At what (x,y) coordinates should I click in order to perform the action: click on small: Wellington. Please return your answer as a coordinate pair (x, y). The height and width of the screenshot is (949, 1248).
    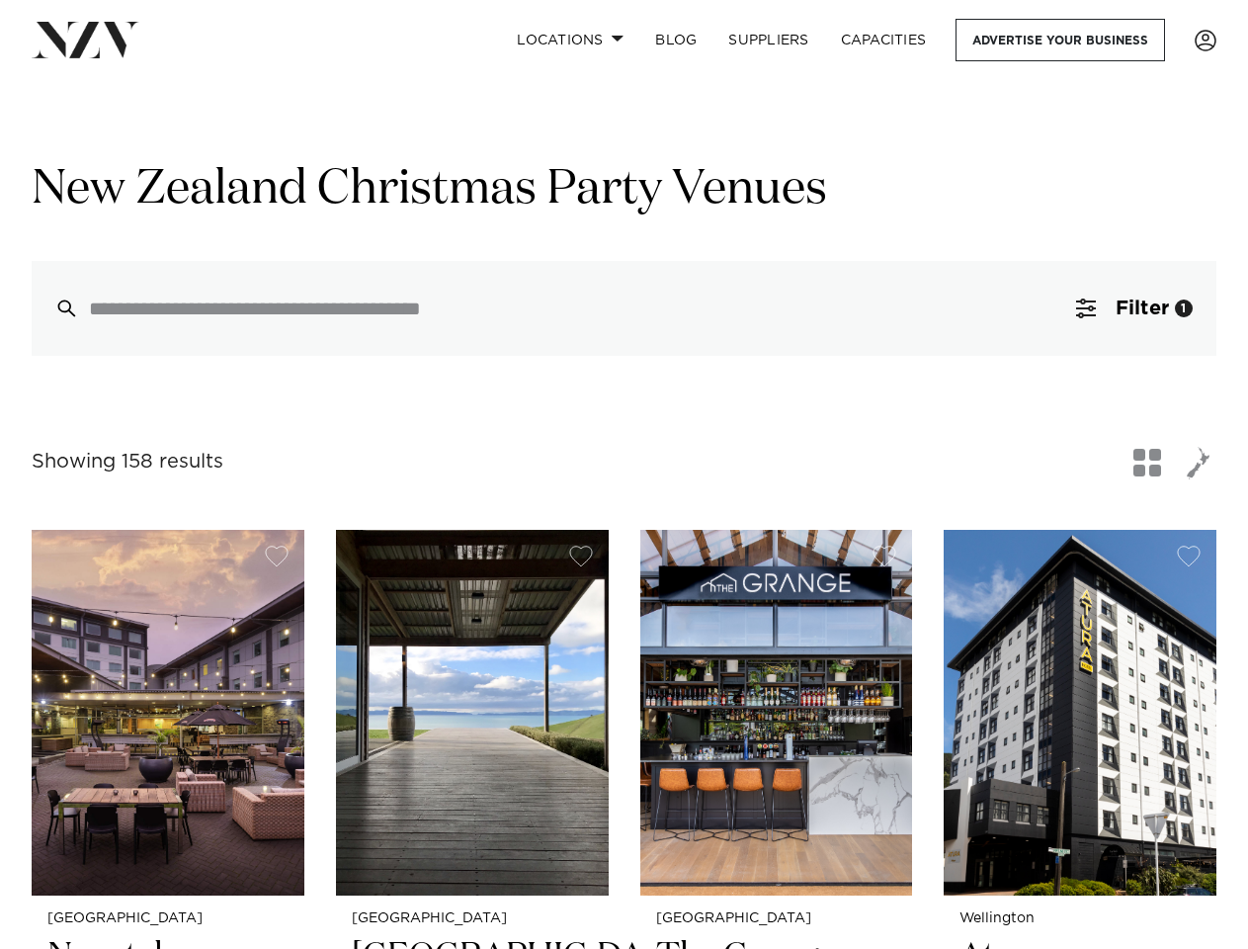
    Looking at the image, I should click on (1080, 918).